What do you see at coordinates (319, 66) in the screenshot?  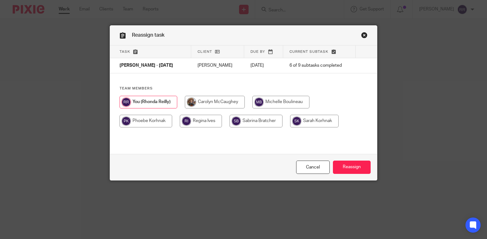 I see `td: 6 of 9 subtasks completed` at bounding box center [319, 66].